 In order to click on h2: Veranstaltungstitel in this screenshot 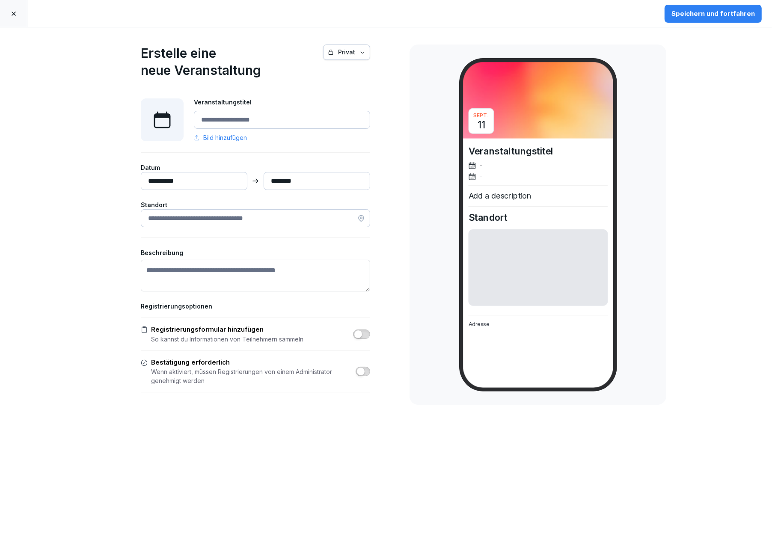, I will do `click(538, 151)`.